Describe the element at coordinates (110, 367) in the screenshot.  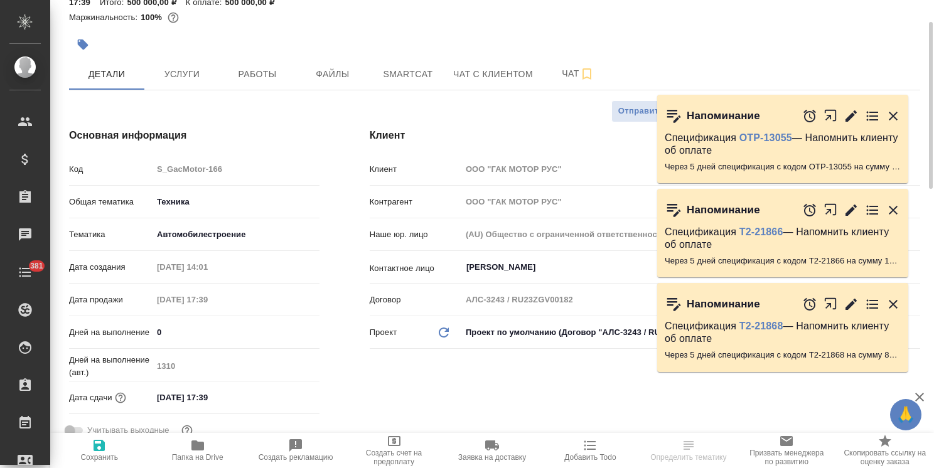
I see `p: Дней на выполнение (авт.)` at that location.